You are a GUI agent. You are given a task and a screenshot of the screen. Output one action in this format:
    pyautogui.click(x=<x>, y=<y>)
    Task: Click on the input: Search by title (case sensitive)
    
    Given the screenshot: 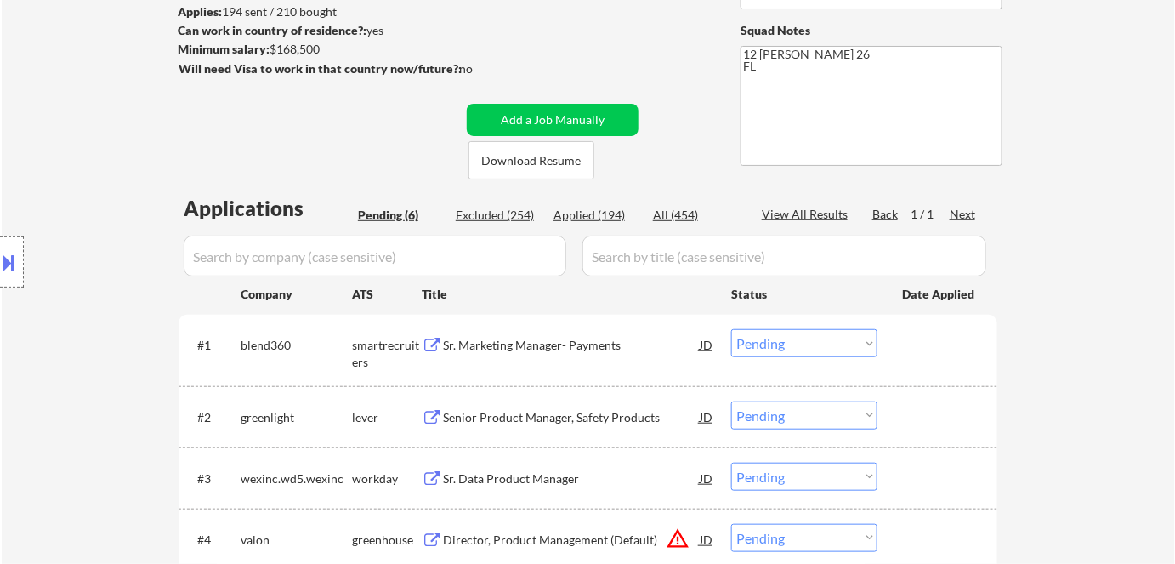 What is the action you would take?
    pyautogui.click(x=784, y=256)
    